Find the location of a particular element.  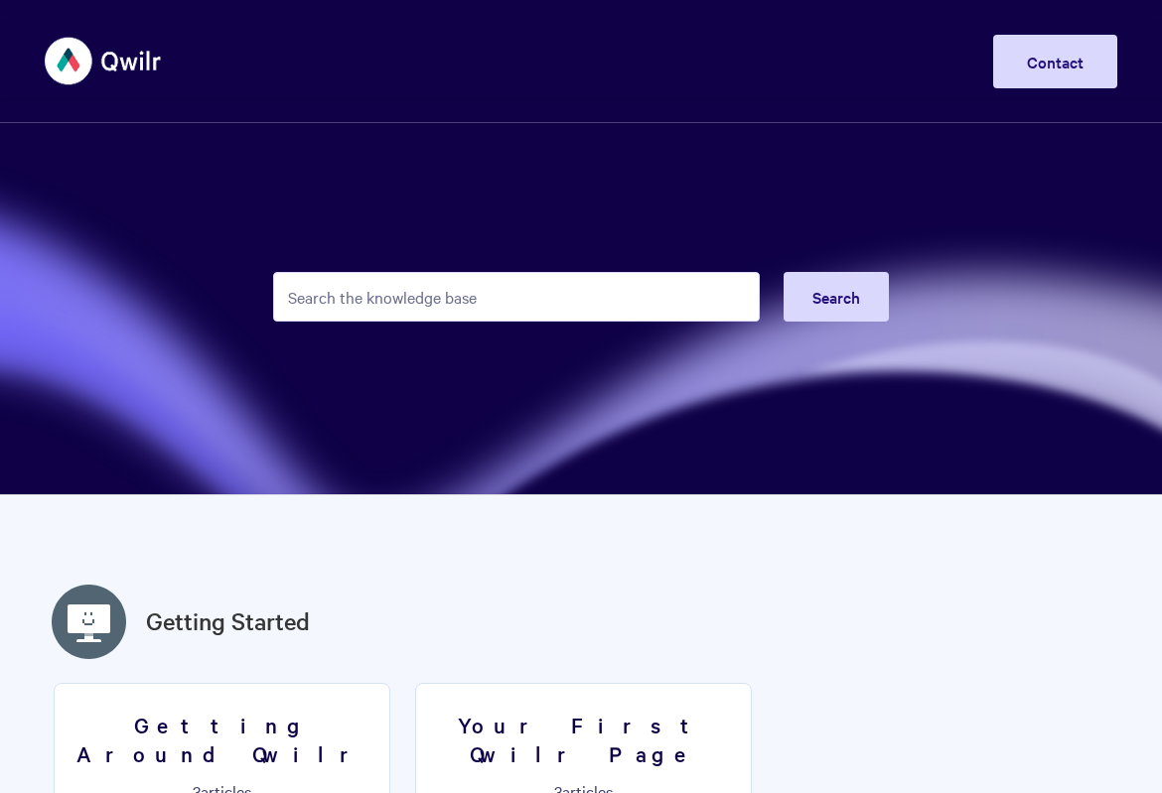

input: Search the knowledge base is located at coordinates (516, 297).